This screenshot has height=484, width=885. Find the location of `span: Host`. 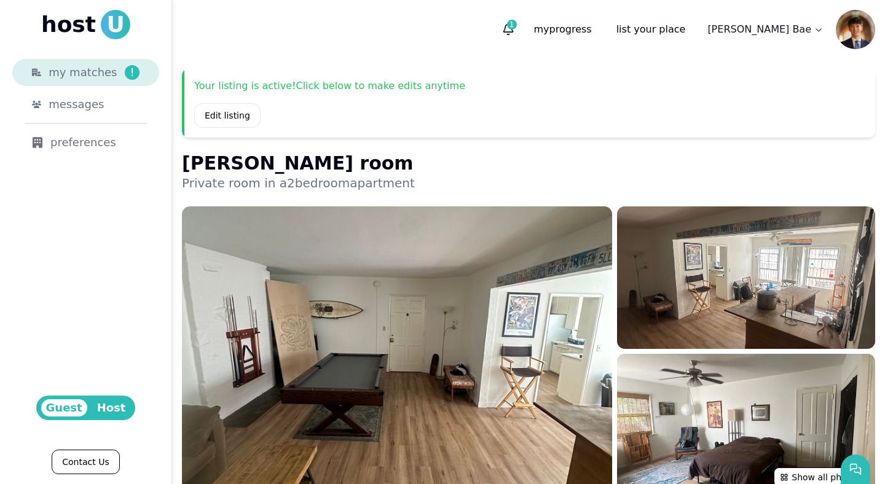

span: Host is located at coordinates (111, 408).